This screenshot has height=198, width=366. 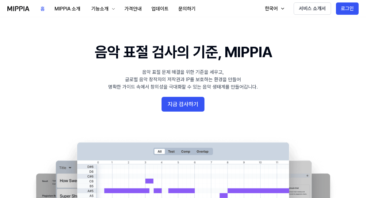 I want to click on button: 가격안내, so click(x=133, y=9).